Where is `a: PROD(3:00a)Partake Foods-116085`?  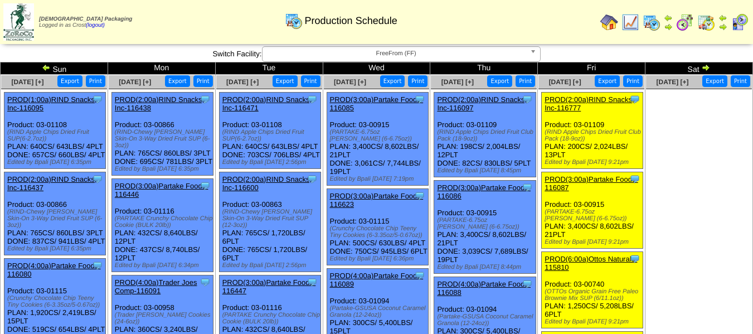
a: PROD(3:00a)Partake Foods-116085 is located at coordinates (377, 104).